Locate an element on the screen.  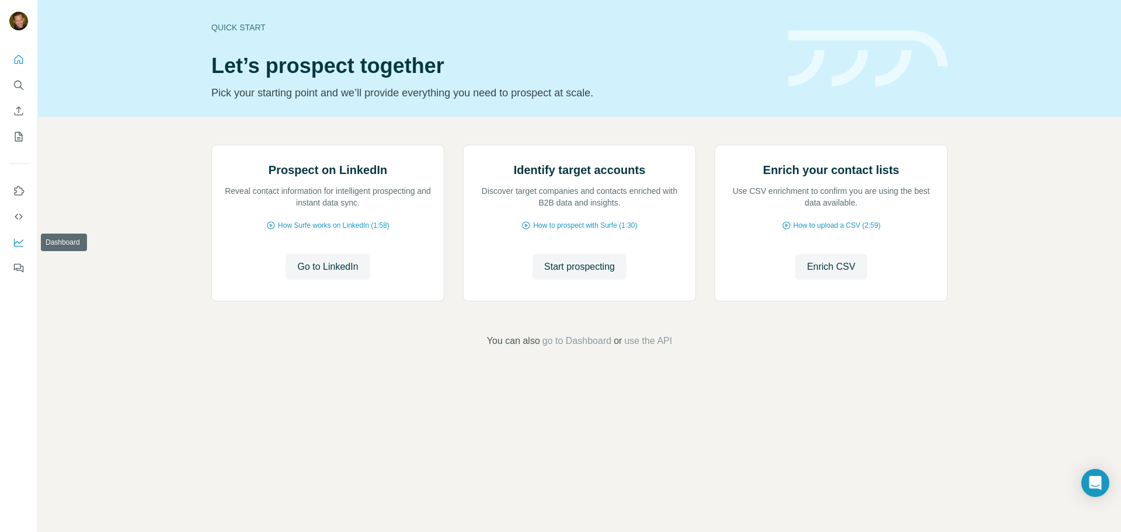
button: Use Surfe API is located at coordinates (19, 217).